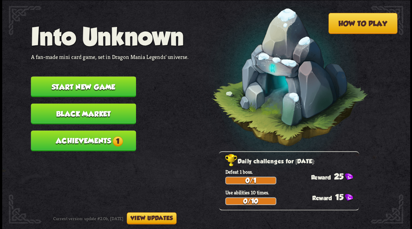  Describe the element at coordinates (250, 201) in the screenshot. I see `div: 0/10` at that location.